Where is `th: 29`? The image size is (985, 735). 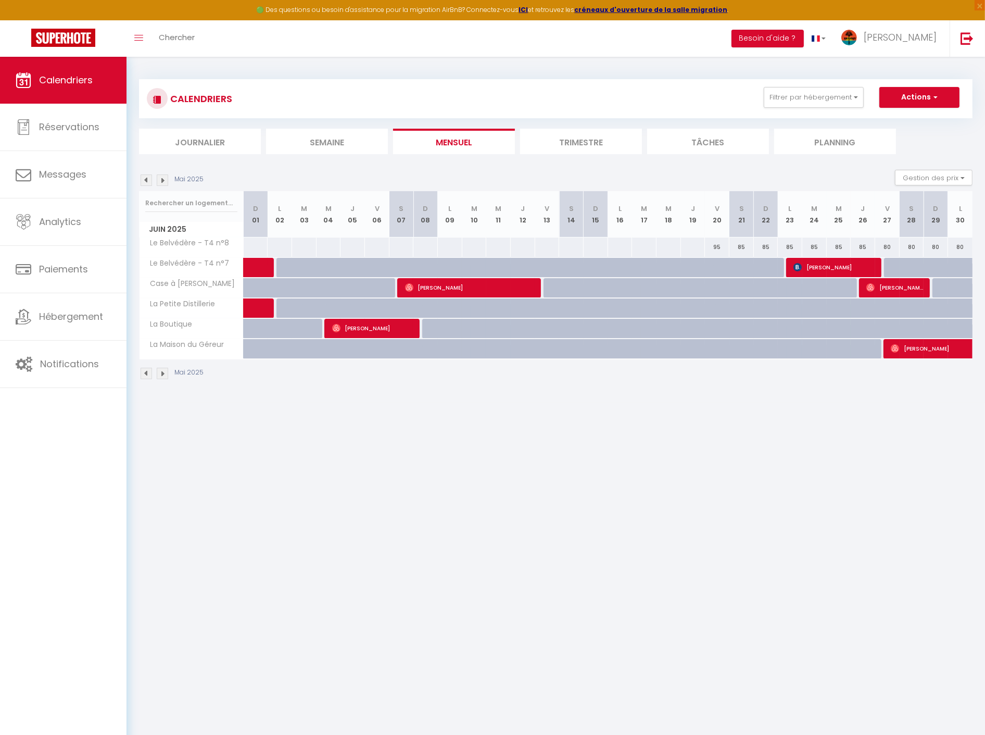
th: 29 is located at coordinates (936, 214).